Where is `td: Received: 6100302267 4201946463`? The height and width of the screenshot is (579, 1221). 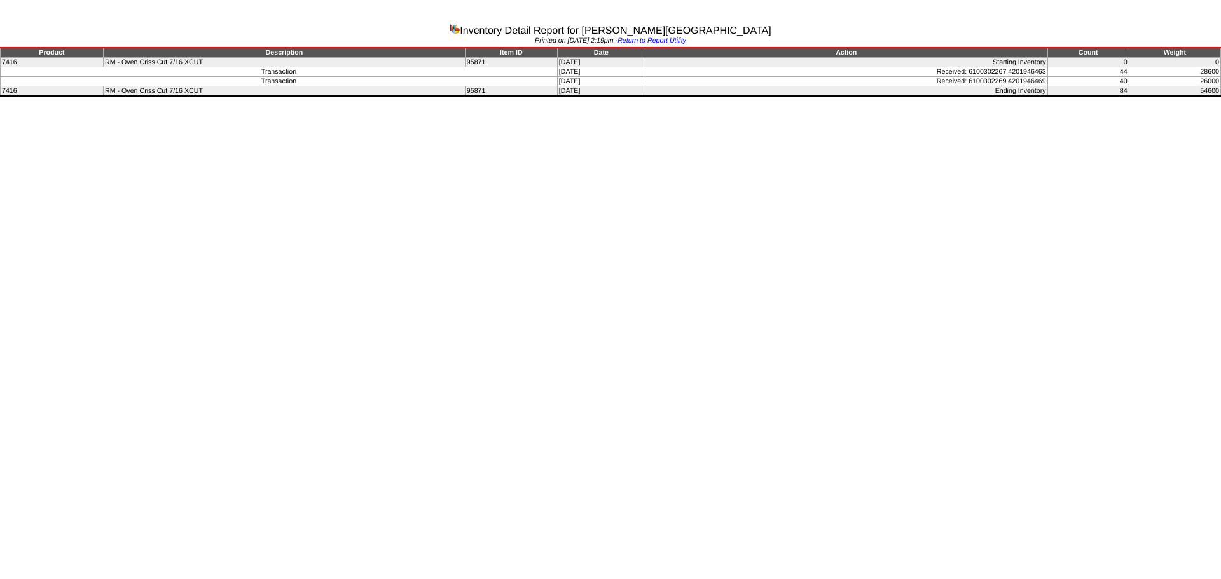
td: Received: 6100302267 4201946463 is located at coordinates (846, 72).